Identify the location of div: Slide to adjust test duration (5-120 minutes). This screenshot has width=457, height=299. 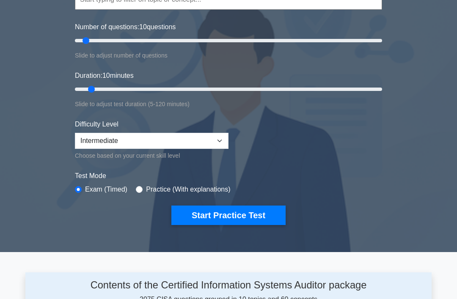
(228, 105).